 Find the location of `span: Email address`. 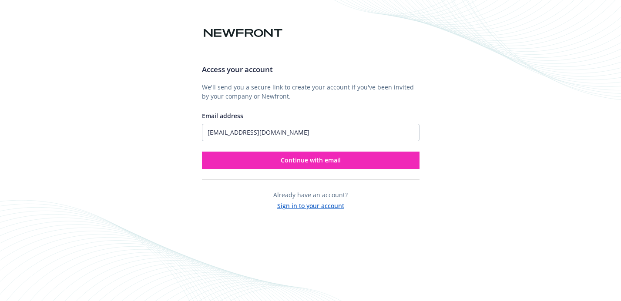

span: Email address is located at coordinates (222, 116).